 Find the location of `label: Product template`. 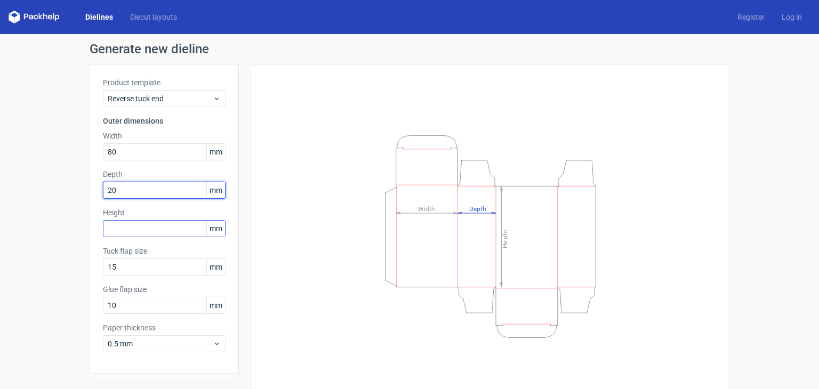

label: Product template is located at coordinates (164, 83).